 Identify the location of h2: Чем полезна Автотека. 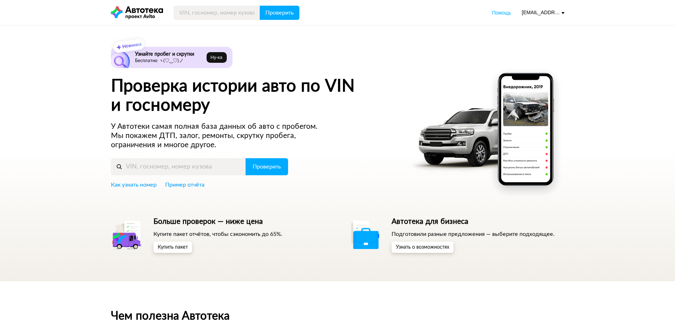
(338, 316).